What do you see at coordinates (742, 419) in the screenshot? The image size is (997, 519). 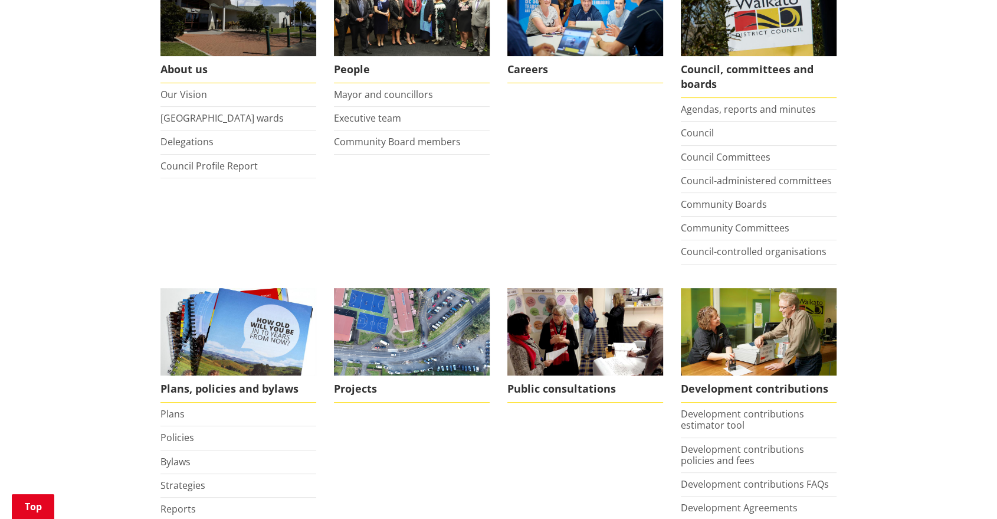 I see `a: Development contributions estimator tool` at bounding box center [742, 419].